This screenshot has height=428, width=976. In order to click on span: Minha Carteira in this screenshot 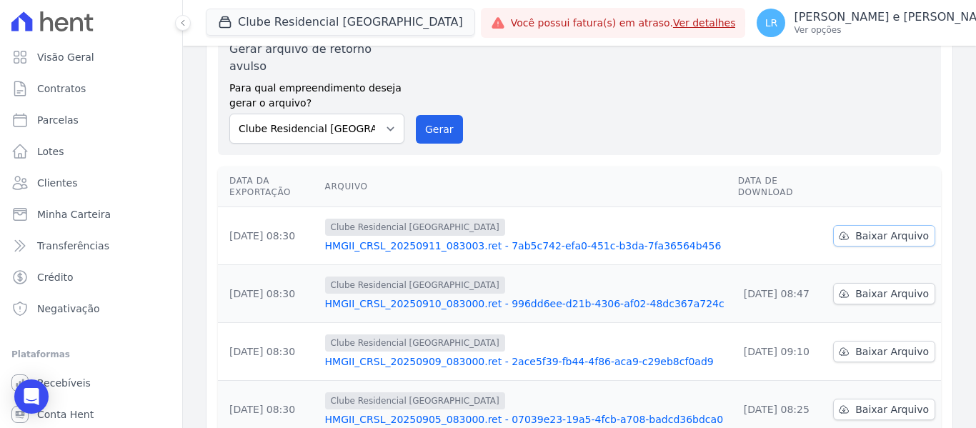, I will do `click(74, 214)`.